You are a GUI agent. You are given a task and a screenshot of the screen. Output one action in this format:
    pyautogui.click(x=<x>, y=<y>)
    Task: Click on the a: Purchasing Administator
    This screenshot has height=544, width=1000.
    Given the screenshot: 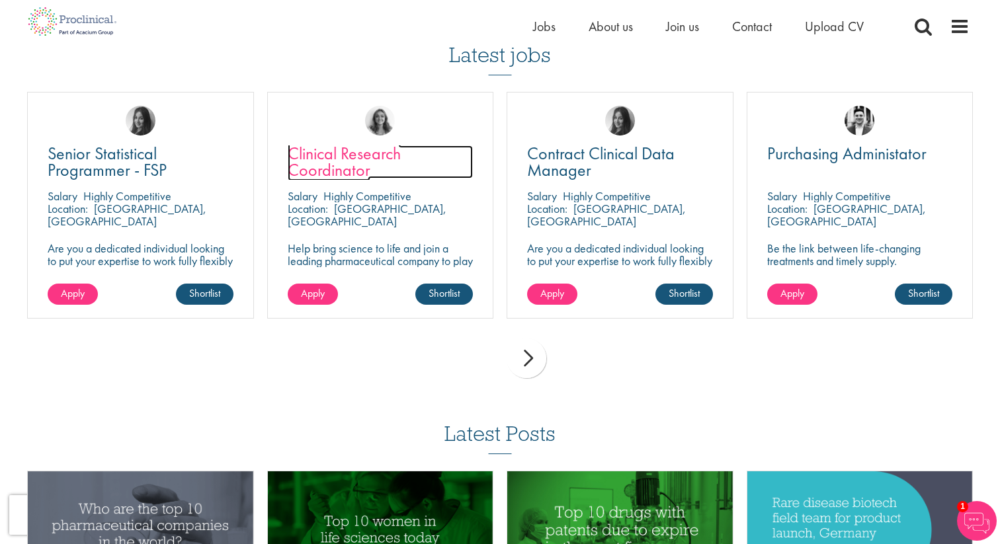 What is the action you would take?
    pyautogui.click(x=859, y=153)
    